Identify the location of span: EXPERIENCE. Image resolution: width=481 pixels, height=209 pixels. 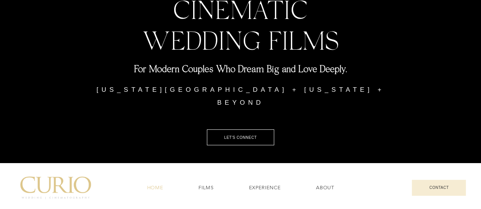
(265, 188).